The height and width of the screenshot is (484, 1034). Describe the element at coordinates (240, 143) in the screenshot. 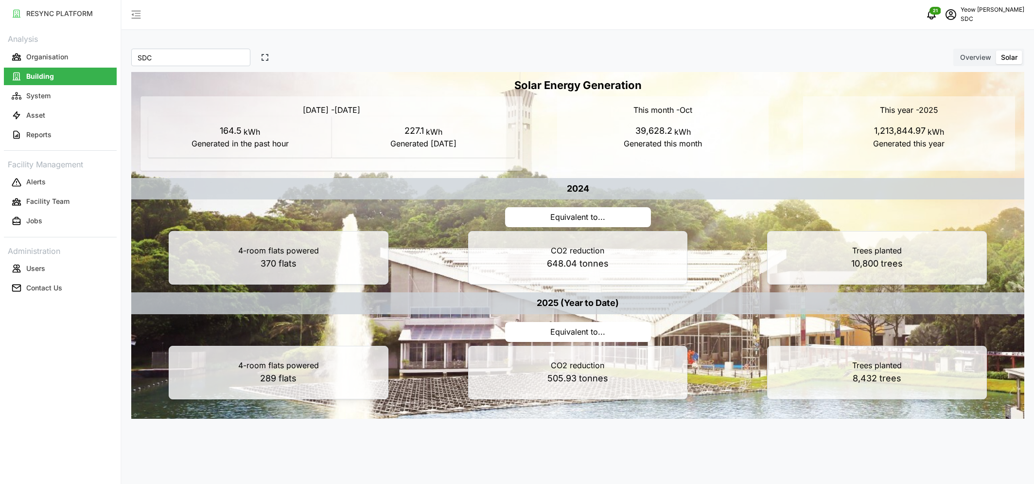

I see `p: Generated in the past hour` at that location.